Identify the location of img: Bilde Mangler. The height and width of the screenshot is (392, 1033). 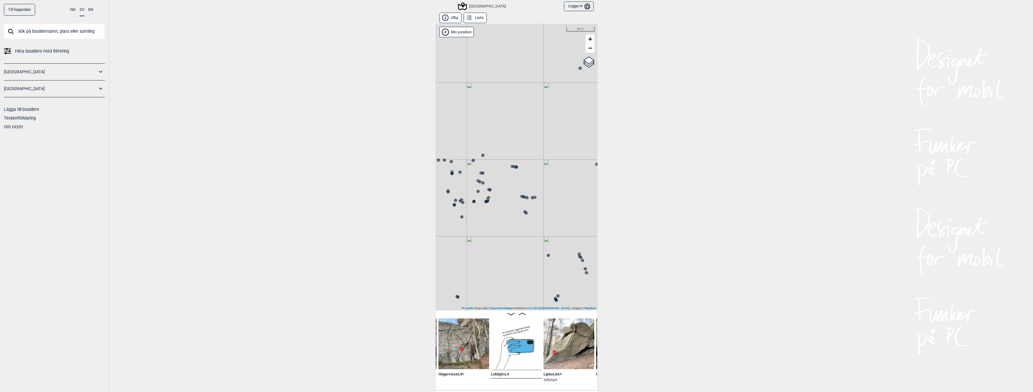
(516, 344).